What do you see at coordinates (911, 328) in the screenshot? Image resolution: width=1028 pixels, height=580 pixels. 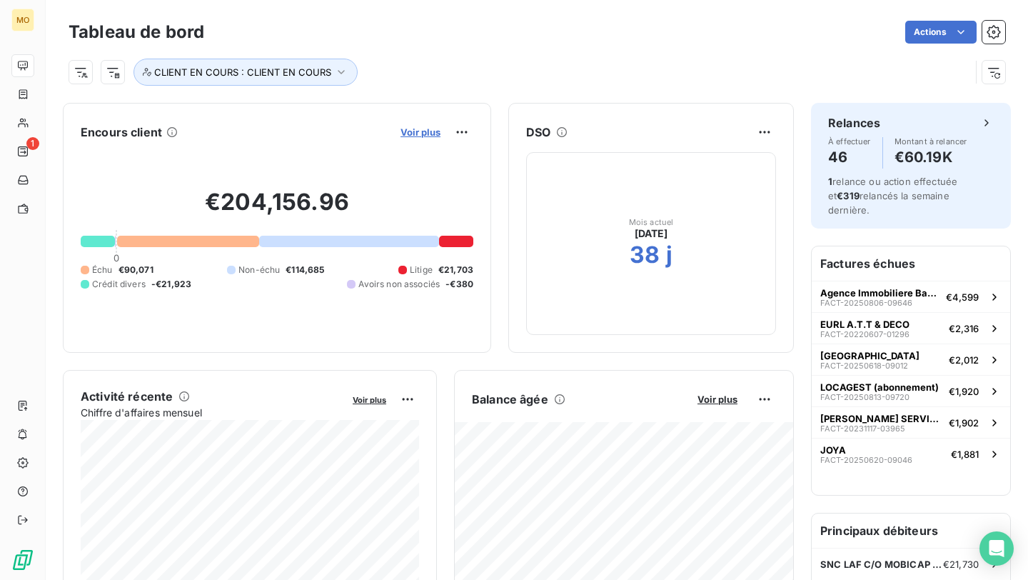 I see `button: EURL A.T.T & DECOFACT-20220607-01296€2,316` at bounding box center [911, 328].